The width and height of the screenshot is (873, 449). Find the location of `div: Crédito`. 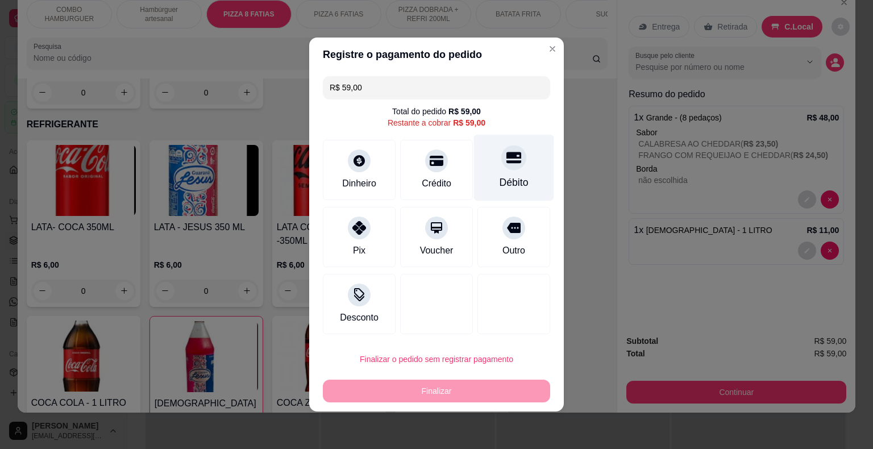

div: Crédito is located at coordinates (436, 184).